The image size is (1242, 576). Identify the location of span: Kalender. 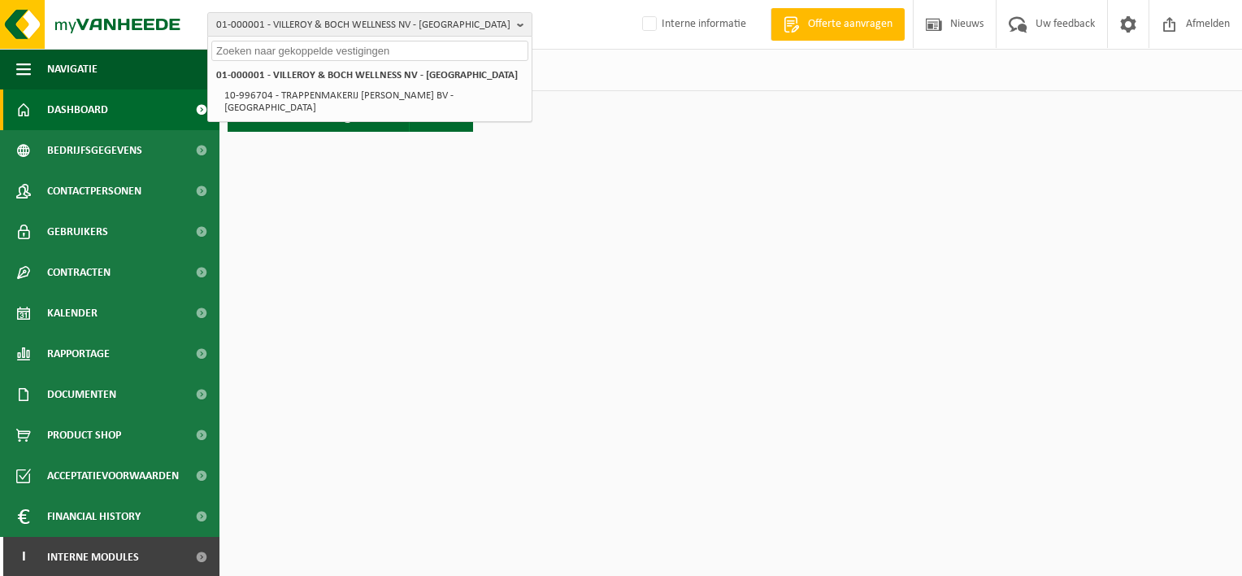
(72, 313).